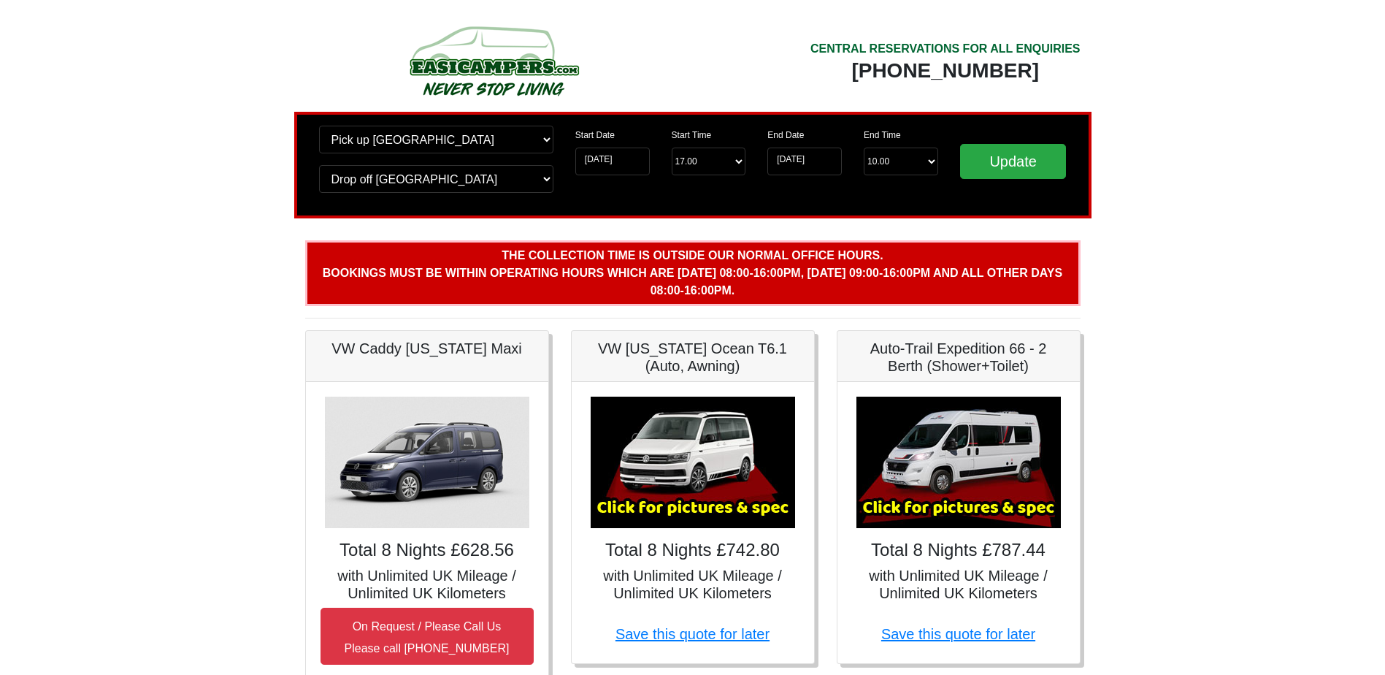 This screenshot has height=675, width=1385. I want to click on h5: Auto-Trail Expedition 66 - 2 Berth (Shower+Toilet), so click(959, 357).